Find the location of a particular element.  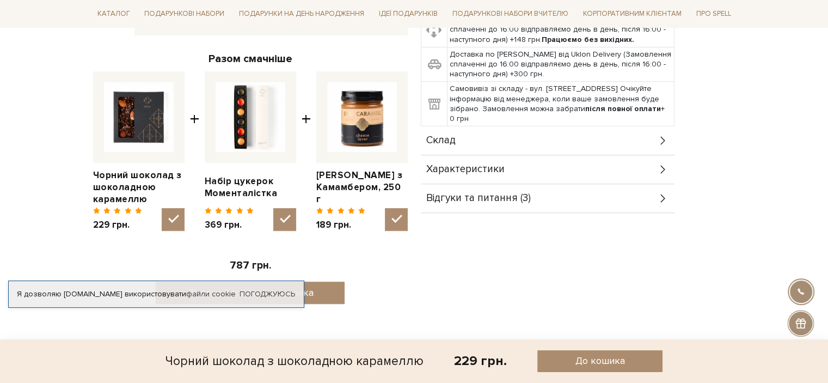

span: Склад is located at coordinates (441, 140).